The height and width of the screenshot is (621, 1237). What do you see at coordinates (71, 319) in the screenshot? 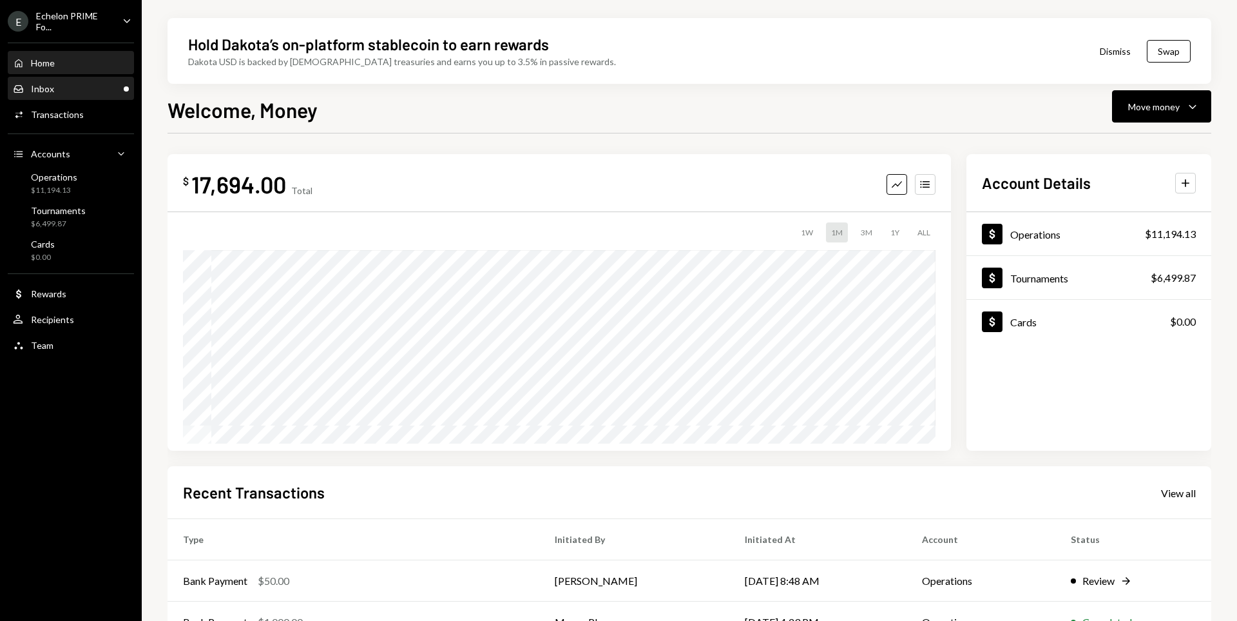
I see `a: Recipients` at bounding box center [71, 319].